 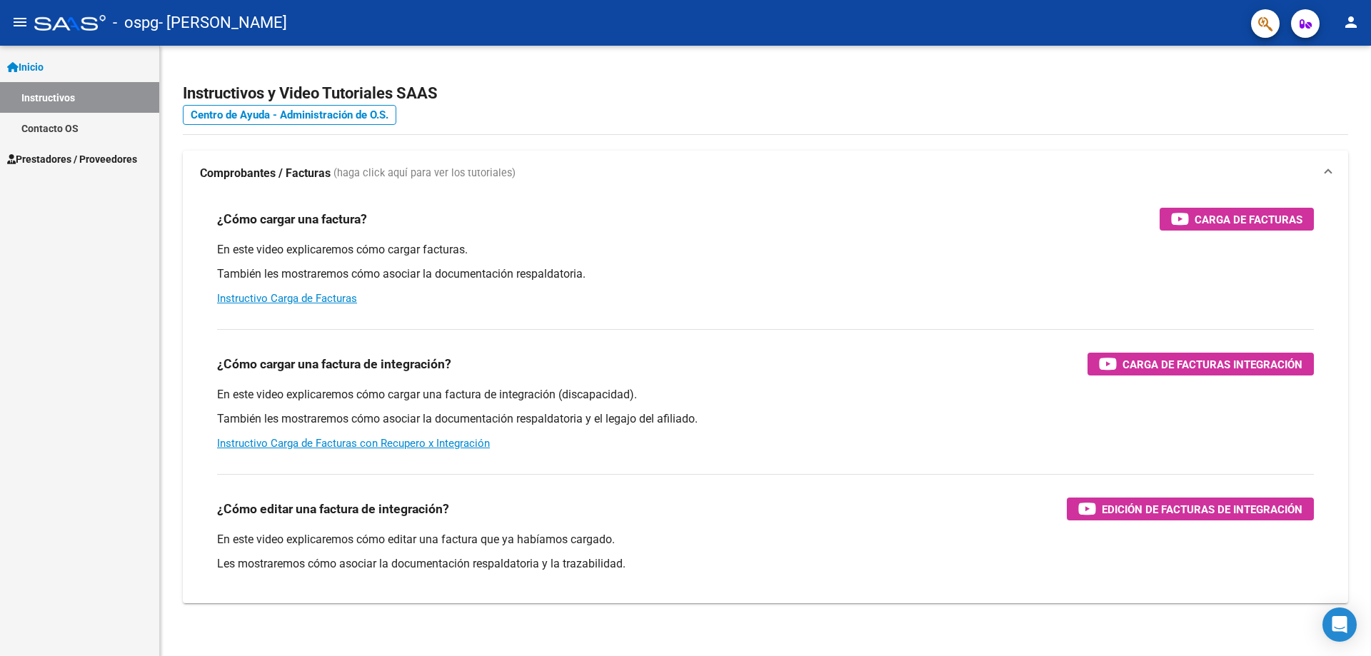 I want to click on a: Instructivo Carga de Facturas con Recupero x Integración, so click(x=353, y=443).